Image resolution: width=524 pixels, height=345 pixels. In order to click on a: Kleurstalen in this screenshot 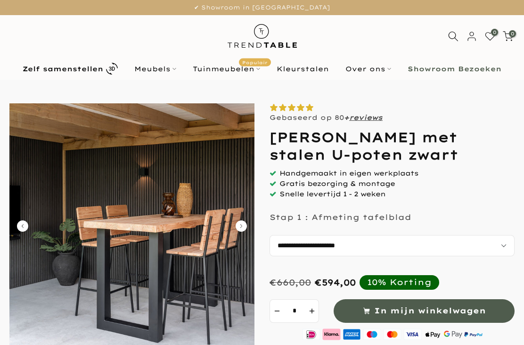, I will do `click(303, 69)`.